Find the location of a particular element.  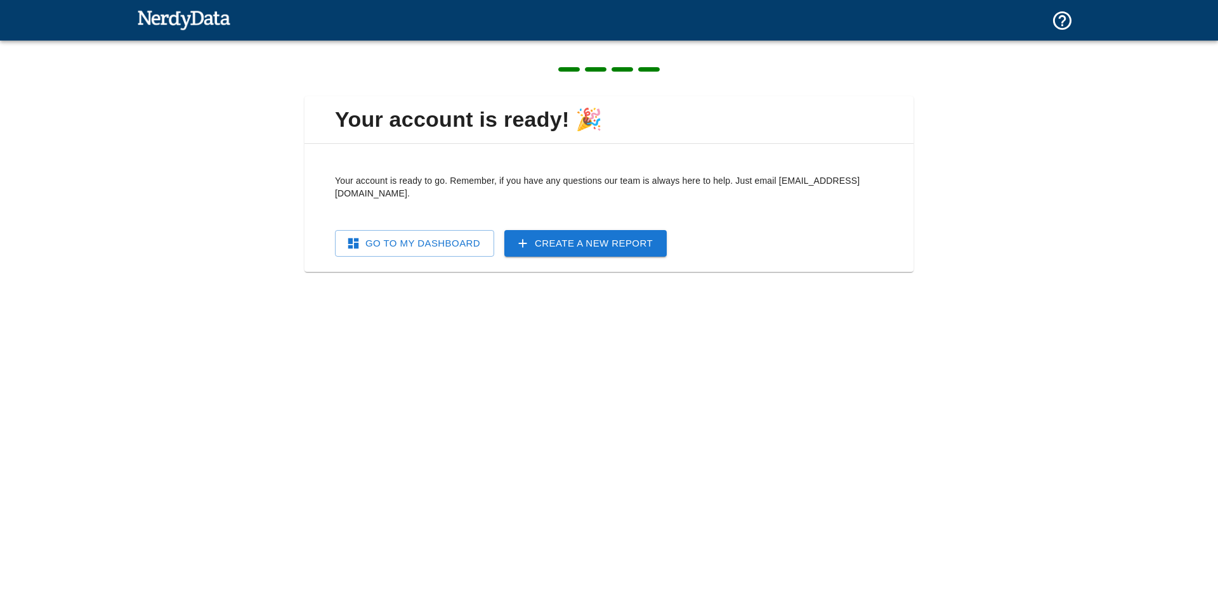

span: Your account is ready! 🎉 is located at coordinates (609, 120).